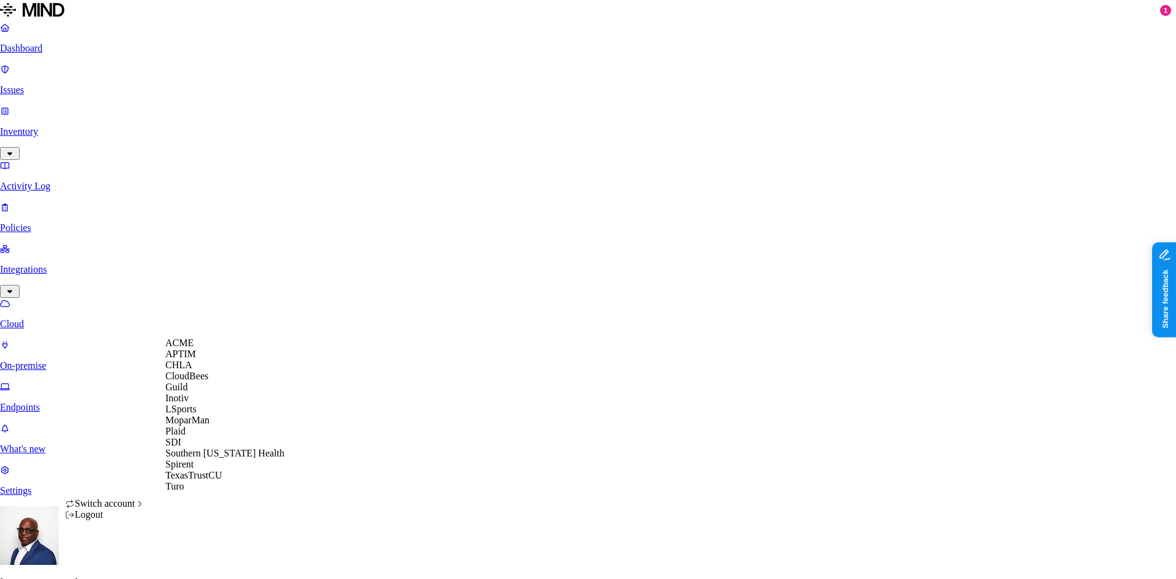 This screenshot has width=1176, height=579. What do you see at coordinates (175, 486) in the screenshot?
I see `span: Turo` at bounding box center [175, 486].